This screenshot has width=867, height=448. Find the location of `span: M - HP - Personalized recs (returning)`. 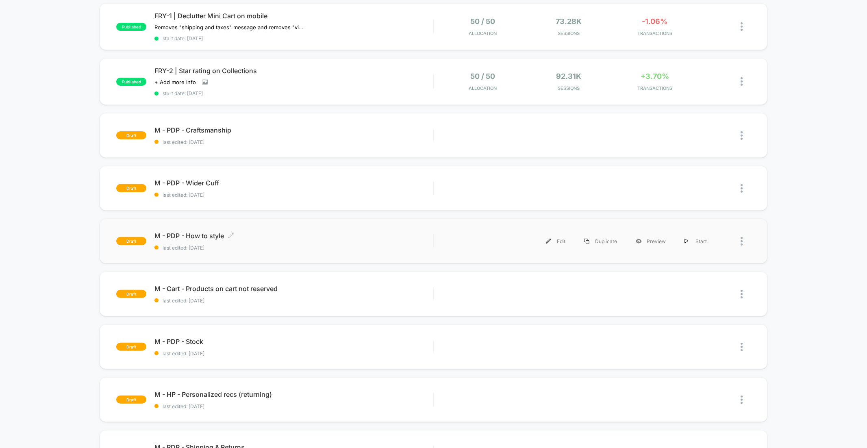

span: M - HP - Personalized recs (returning) is located at coordinates (294, 394).